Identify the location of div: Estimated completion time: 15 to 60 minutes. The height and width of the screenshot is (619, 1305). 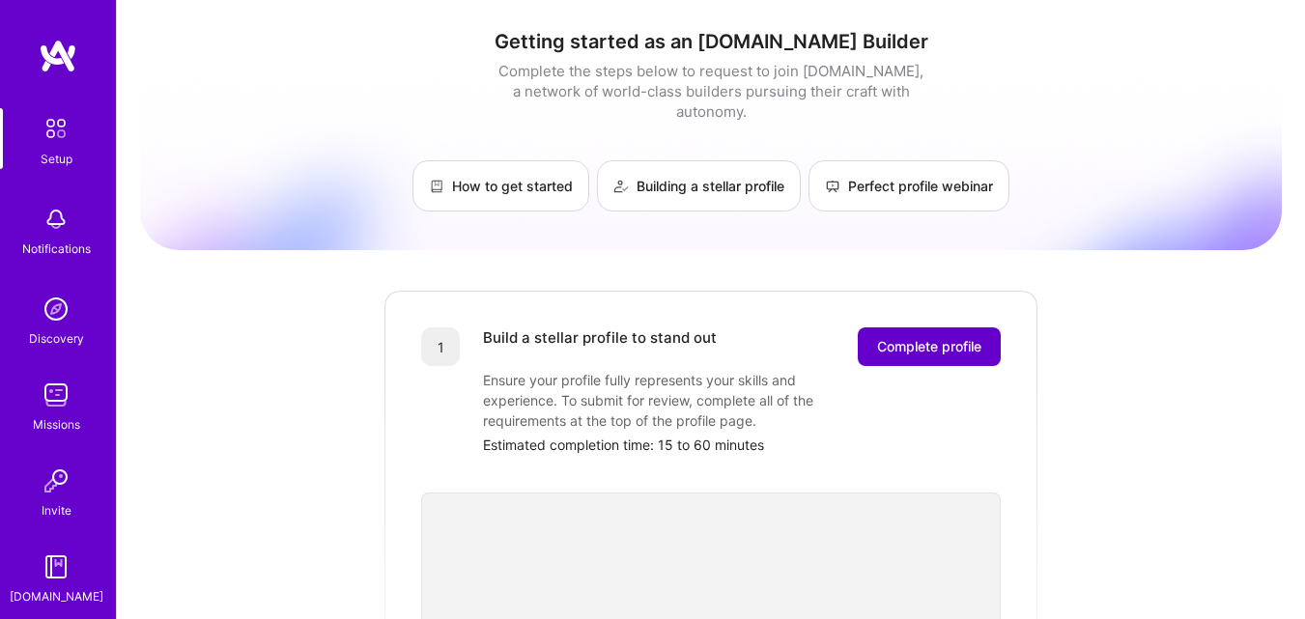
(742, 444).